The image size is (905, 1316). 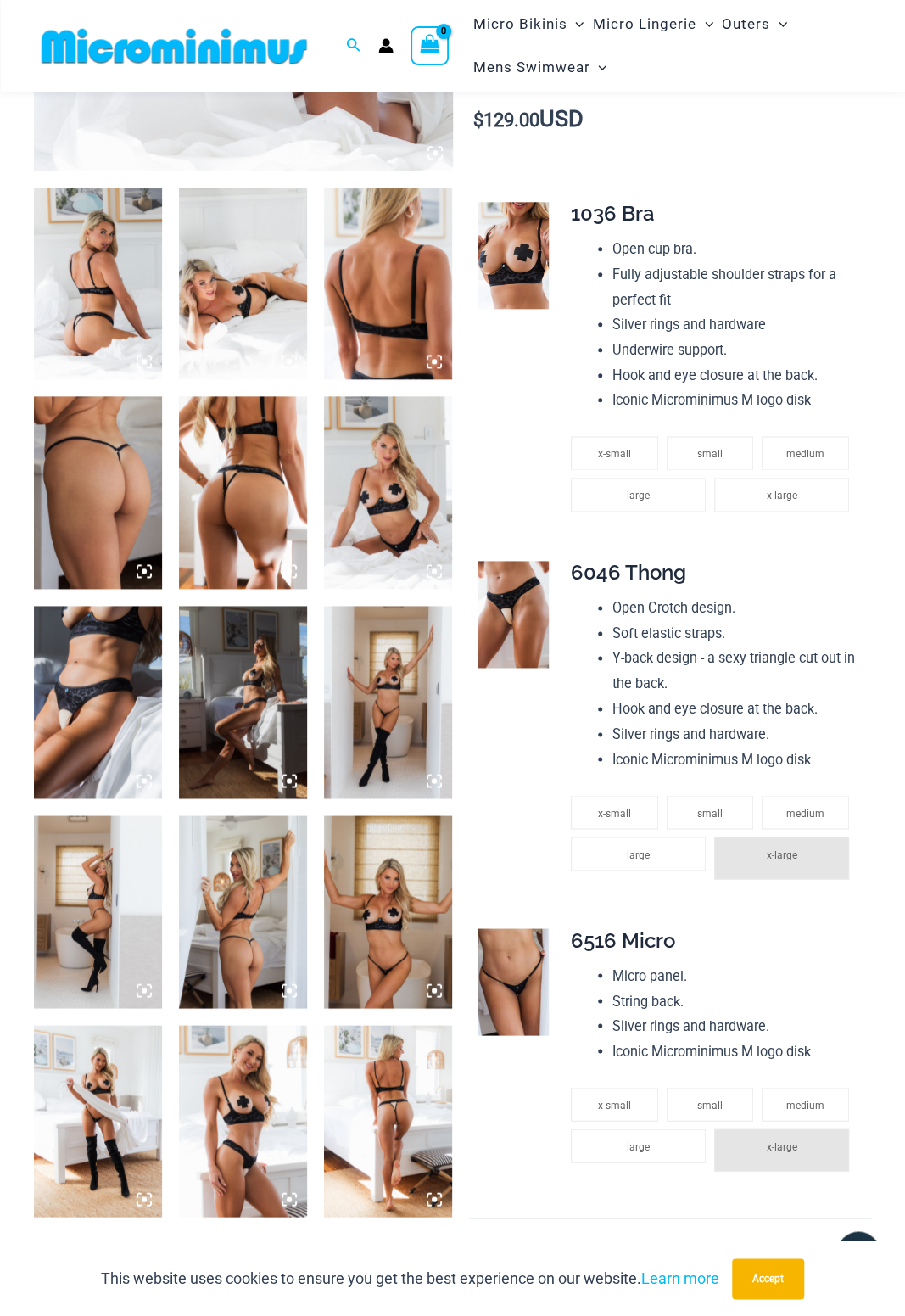 What do you see at coordinates (385, 46) in the screenshot?
I see `a: Account icon link` at bounding box center [385, 46].